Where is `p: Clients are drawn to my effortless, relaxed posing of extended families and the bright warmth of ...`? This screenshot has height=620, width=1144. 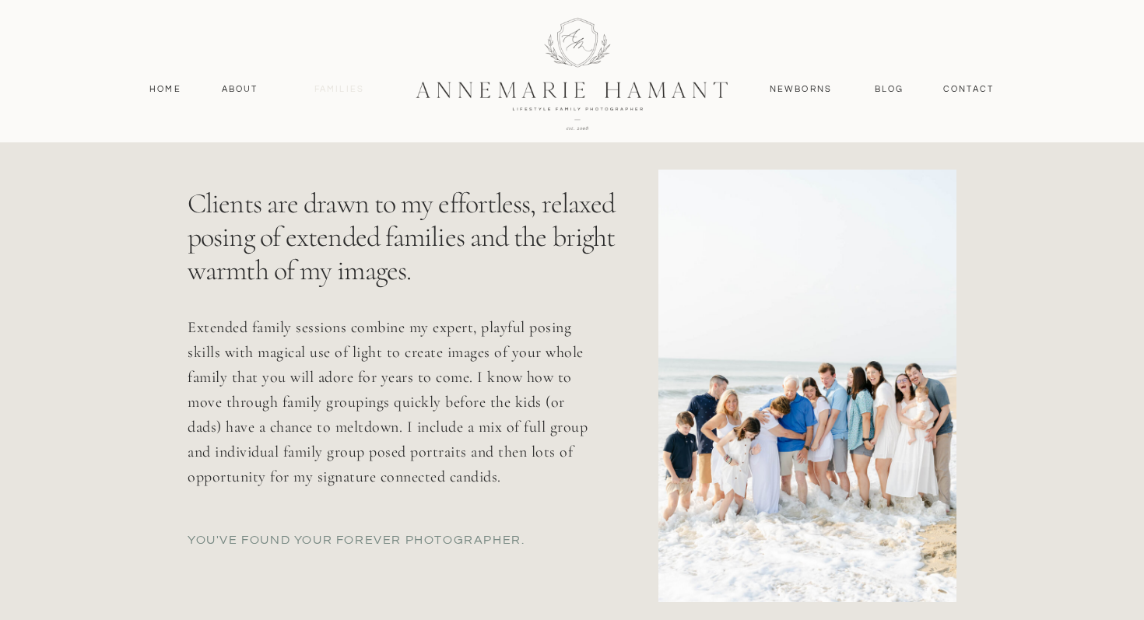 p: Clients are drawn to my effortless, relaxed posing of extended families and the bright warmth of ... is located at coordinates (413, 241).